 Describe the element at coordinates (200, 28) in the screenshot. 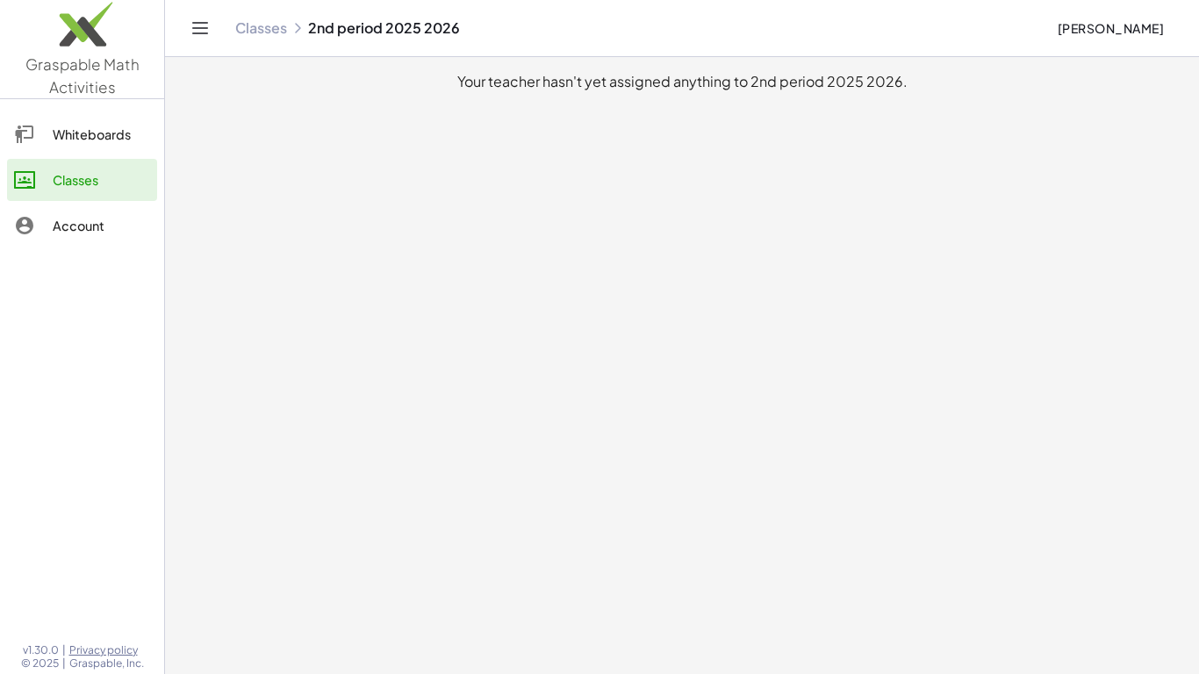

I see `button: Toggle navigation` at that location.